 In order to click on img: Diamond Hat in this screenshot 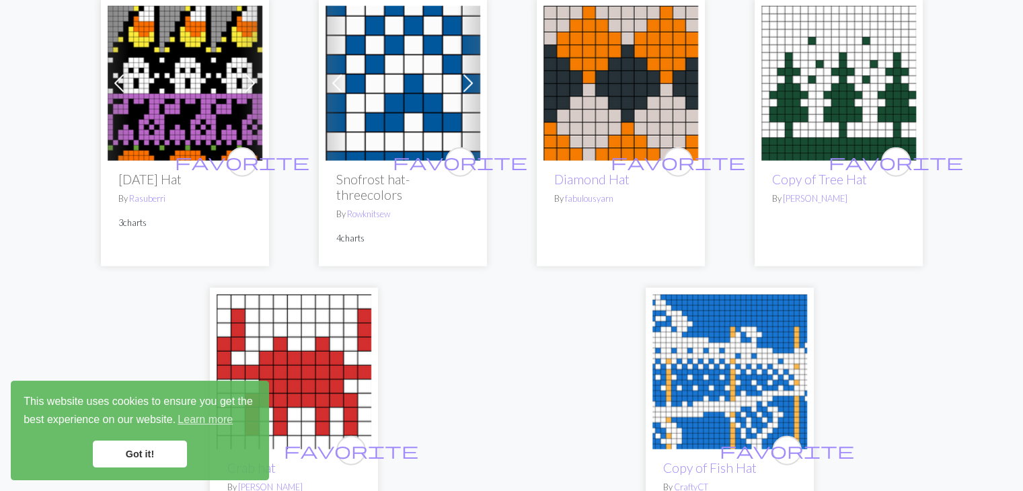, I will do `click(621, 83)`.